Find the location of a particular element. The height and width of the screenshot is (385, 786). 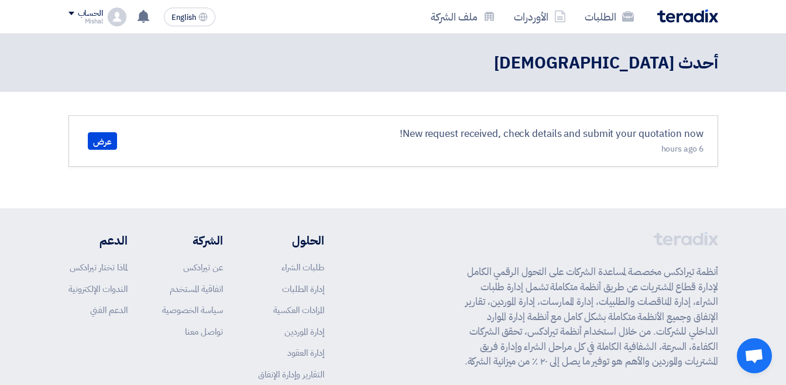

div: Mishal is located at coordinates (85, 21).